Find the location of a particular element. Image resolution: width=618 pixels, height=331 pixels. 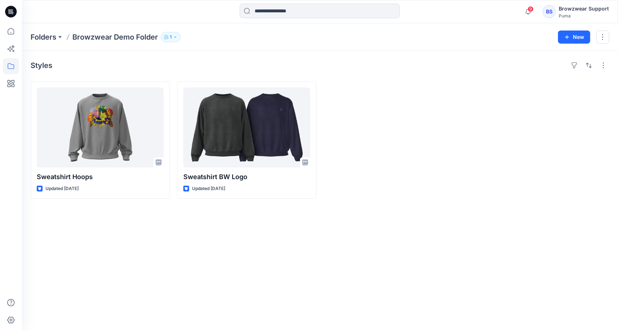

p: Folders is located at coordinates (43, 37).